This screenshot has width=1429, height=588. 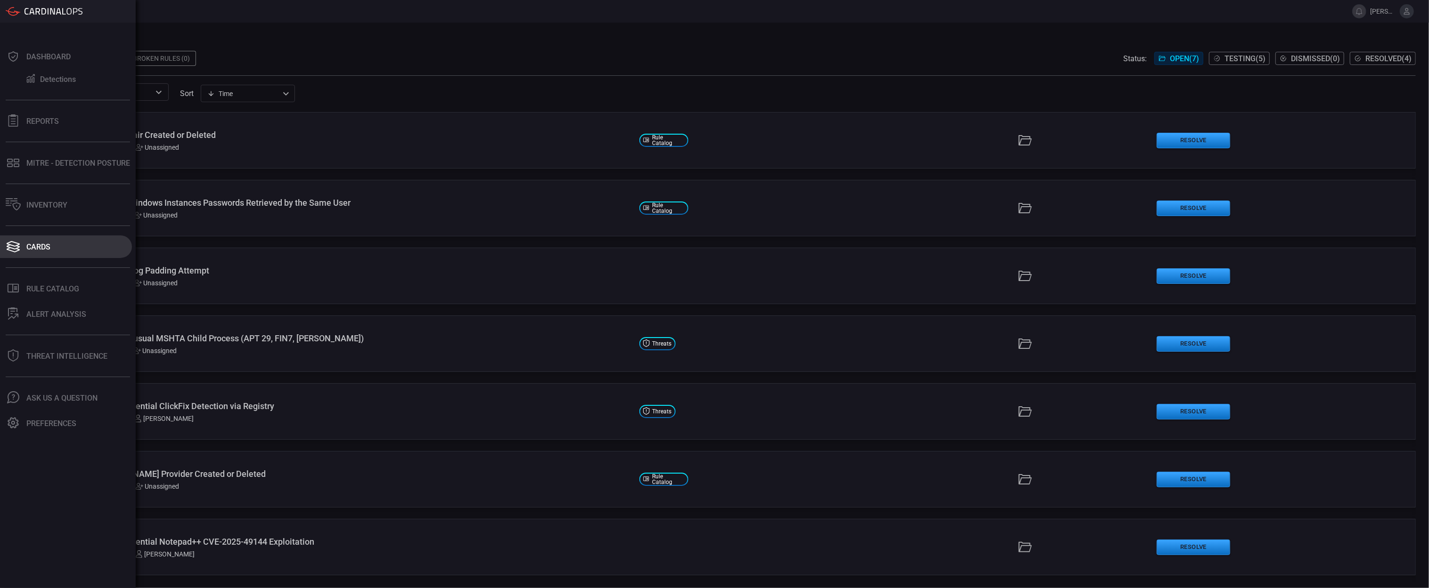 What do you see at coordinates (51, 424) in the screenshot?
I see `div: Preferences` at bounding box center [51, 424].